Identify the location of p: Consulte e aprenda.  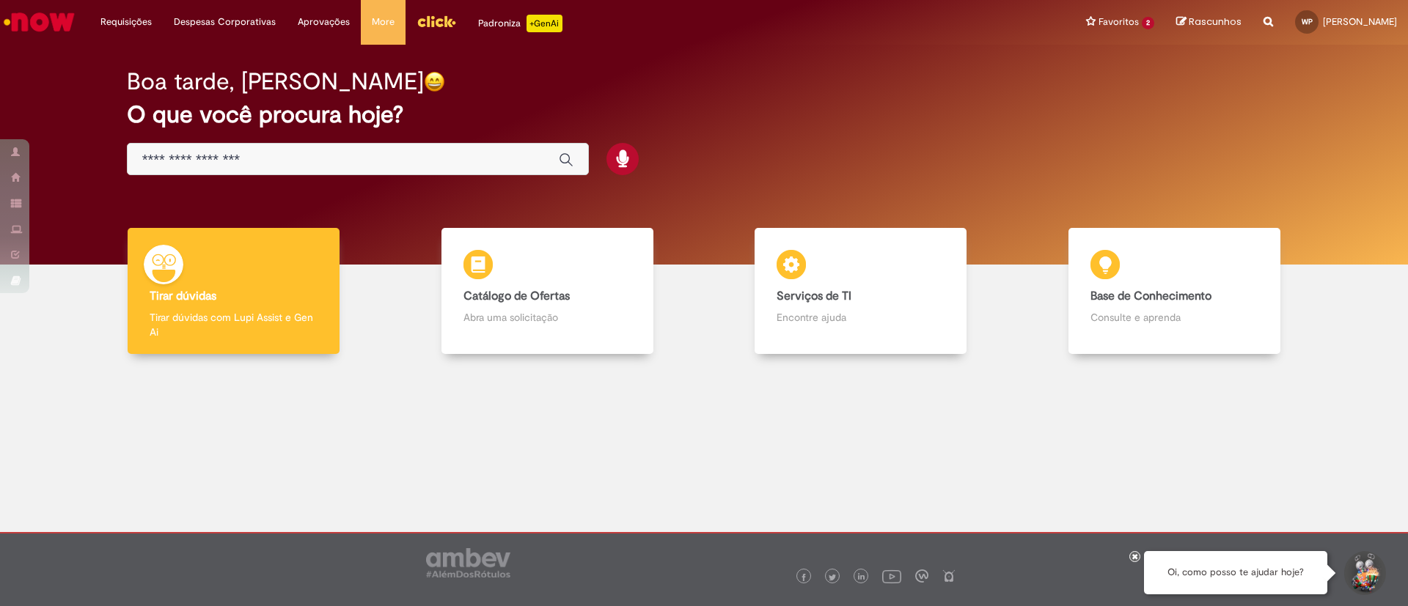
(1174, 317).